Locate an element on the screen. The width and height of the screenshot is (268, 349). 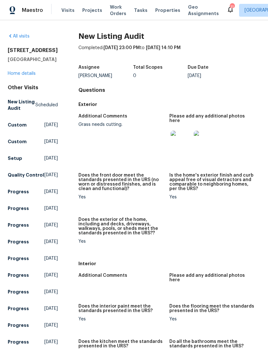
h2: New Listing Audit is located at coordinates (169, 36).